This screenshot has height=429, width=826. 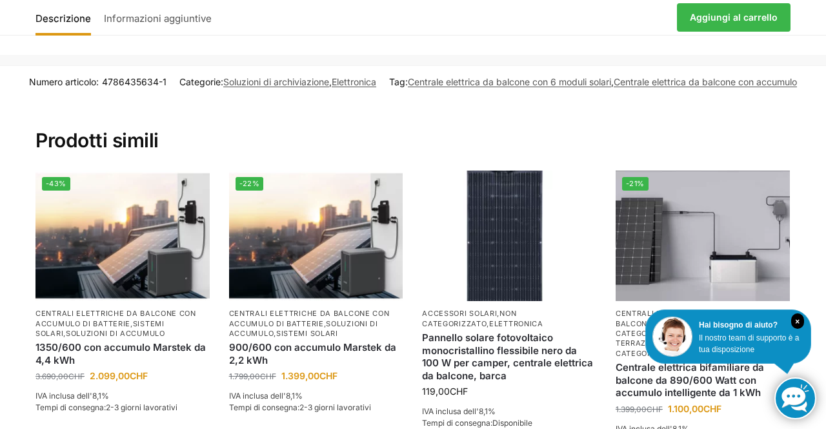 What do you see at coordinates (700, 338) in the screenshot?
I see `font: Centrali elettriche da terrazza` at bounding box center [700, 338].